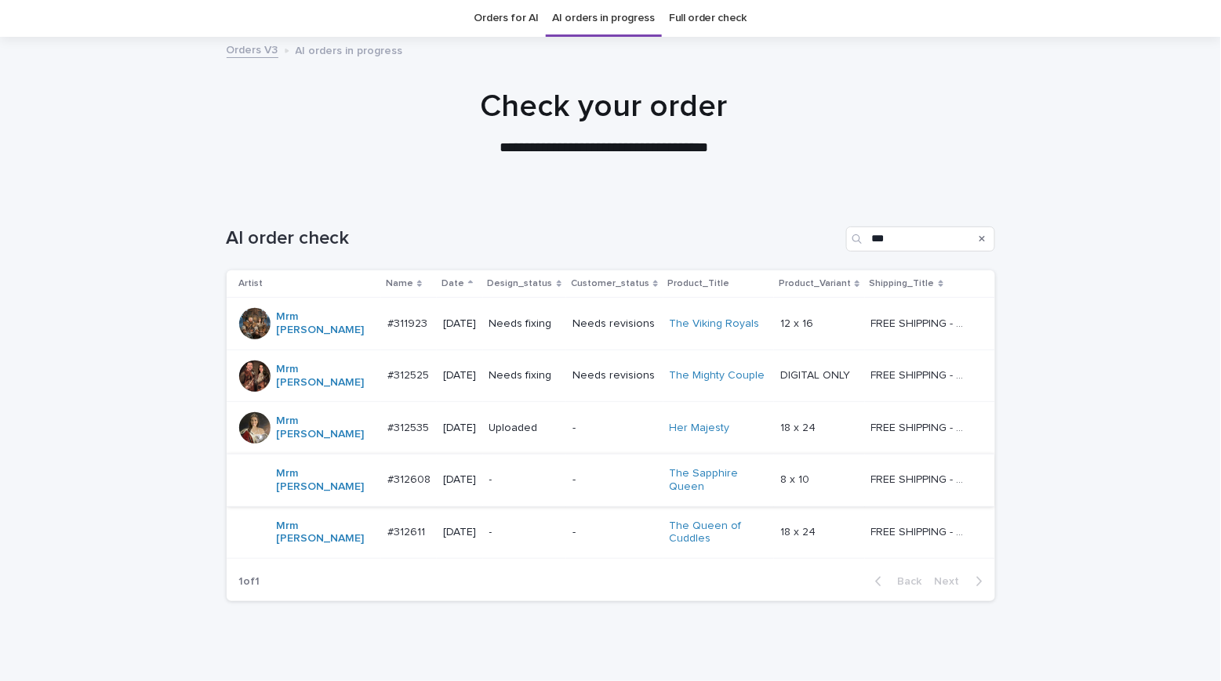 The height and width of the screenshot is (681, 1221). Describe the element at coordinates (815, 284) in the screenshot. I see `p: Product_Variant` at that location.